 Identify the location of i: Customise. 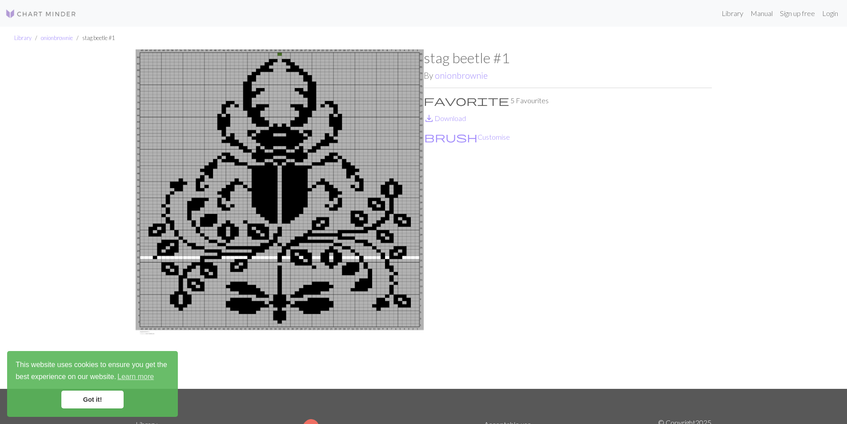
(451, 137).